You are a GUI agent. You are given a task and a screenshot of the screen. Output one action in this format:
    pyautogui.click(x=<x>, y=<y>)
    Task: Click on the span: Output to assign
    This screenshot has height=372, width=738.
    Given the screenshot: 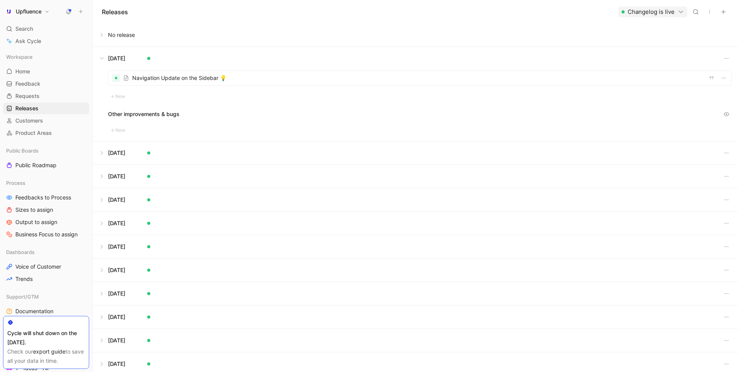 What is the action you would take?
    pyautogui.click(x=36, y=222)
    